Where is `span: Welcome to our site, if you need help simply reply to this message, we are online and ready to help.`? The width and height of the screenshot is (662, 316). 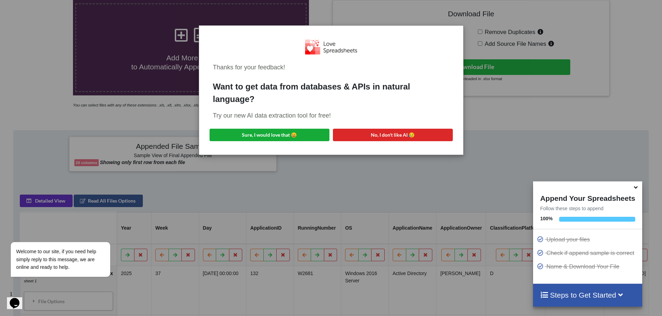 span: Welcome to our site, if you need help simply reply to this message, we are online and ready to help. is located at coordinates (49, 80).